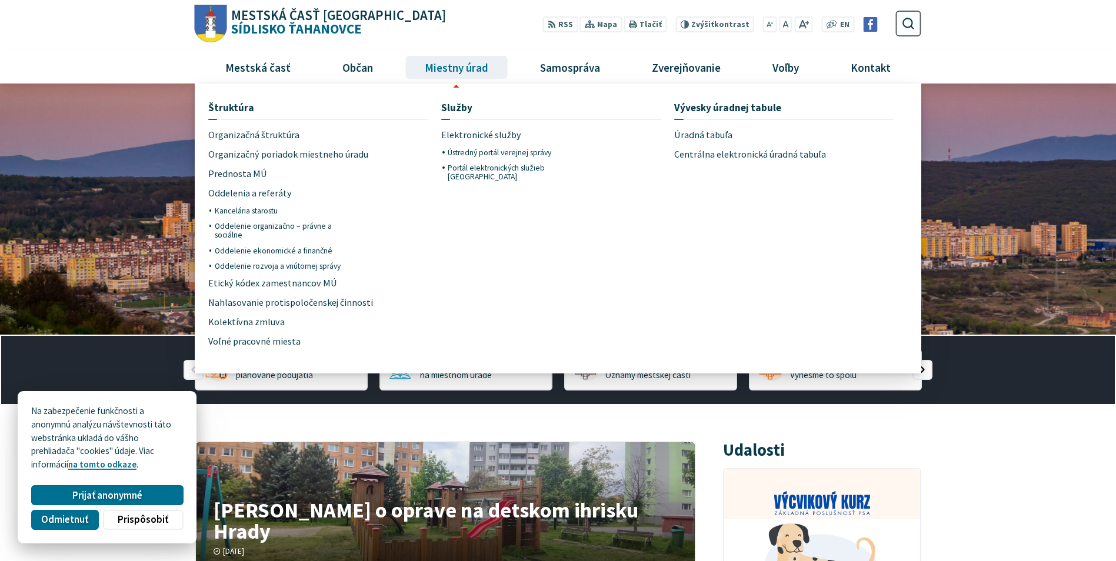  What do you see at coordinates (278, 266) in the screenshot?
I see `a: Oddelenie rozvoja a vnútornej správy` at bounding box center [278, 266].